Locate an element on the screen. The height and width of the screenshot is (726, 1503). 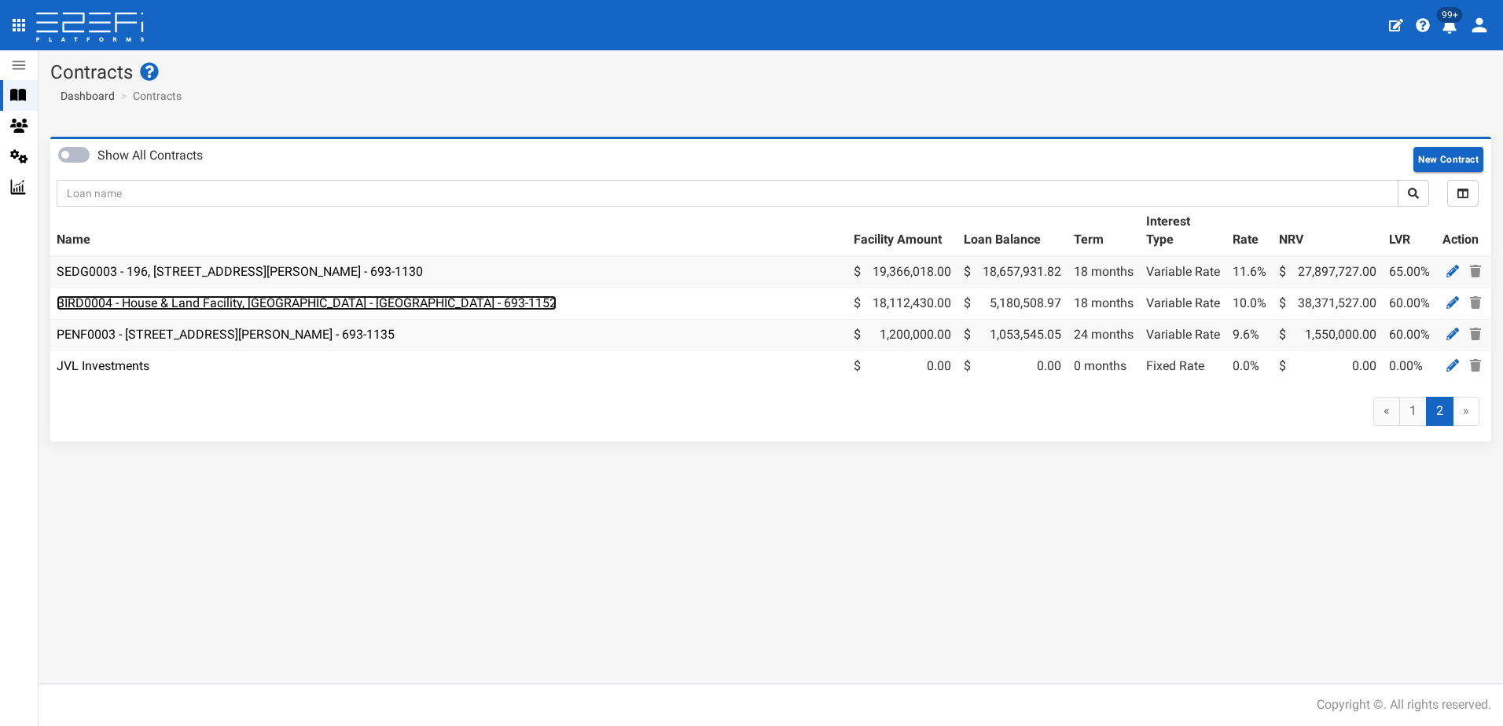
th: Facility Amount is located at coordinates (902, 231).